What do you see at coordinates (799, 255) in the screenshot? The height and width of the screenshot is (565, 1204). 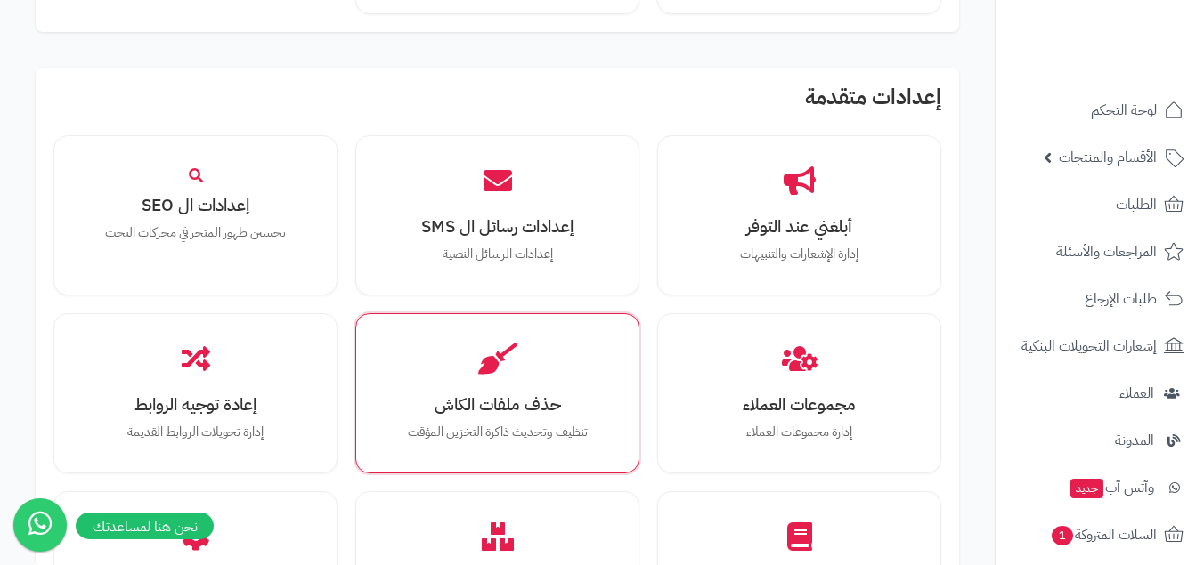 I see `p: إدارة الإشعارات والتنبيهات` at bounding box center [799, 255].